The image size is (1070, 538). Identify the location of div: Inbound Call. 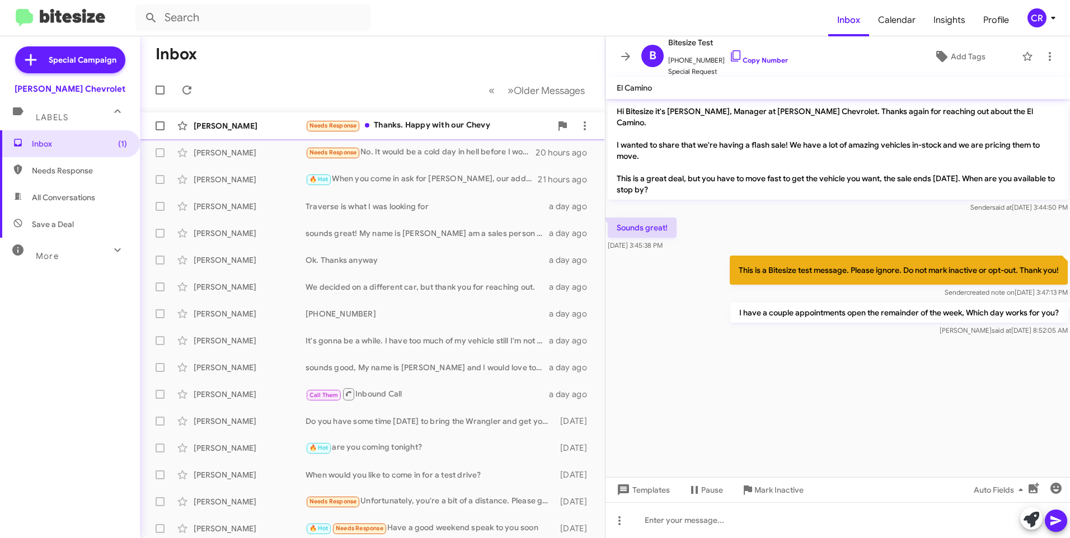
(427, 394).